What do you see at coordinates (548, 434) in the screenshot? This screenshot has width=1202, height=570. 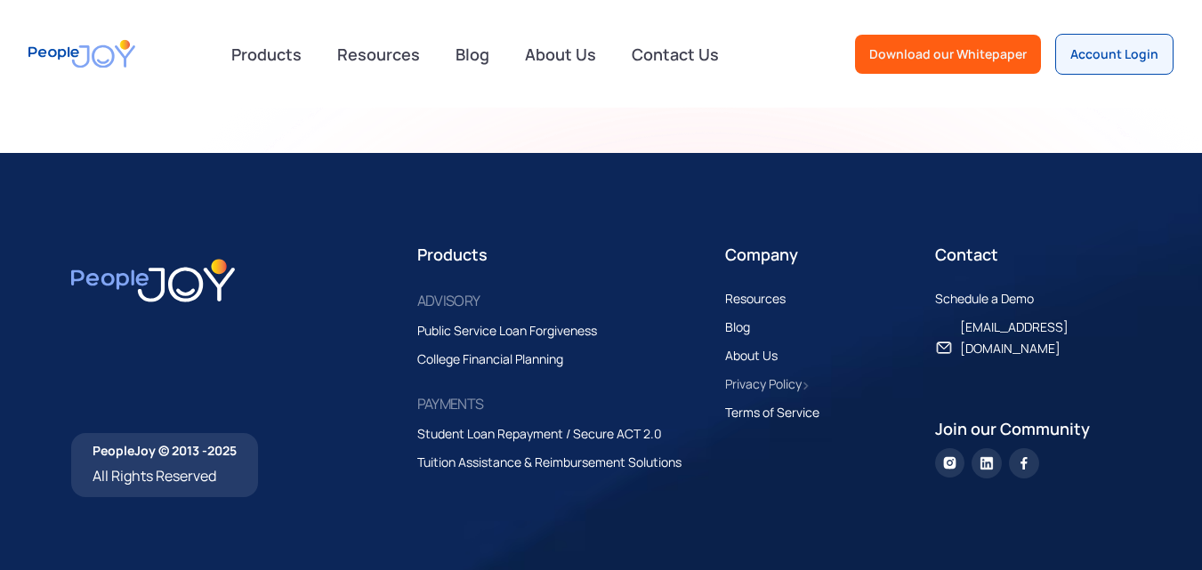 I see `a: Student Loan Repayment / Secure ACT 2.0` at bounding box center [548, 434].